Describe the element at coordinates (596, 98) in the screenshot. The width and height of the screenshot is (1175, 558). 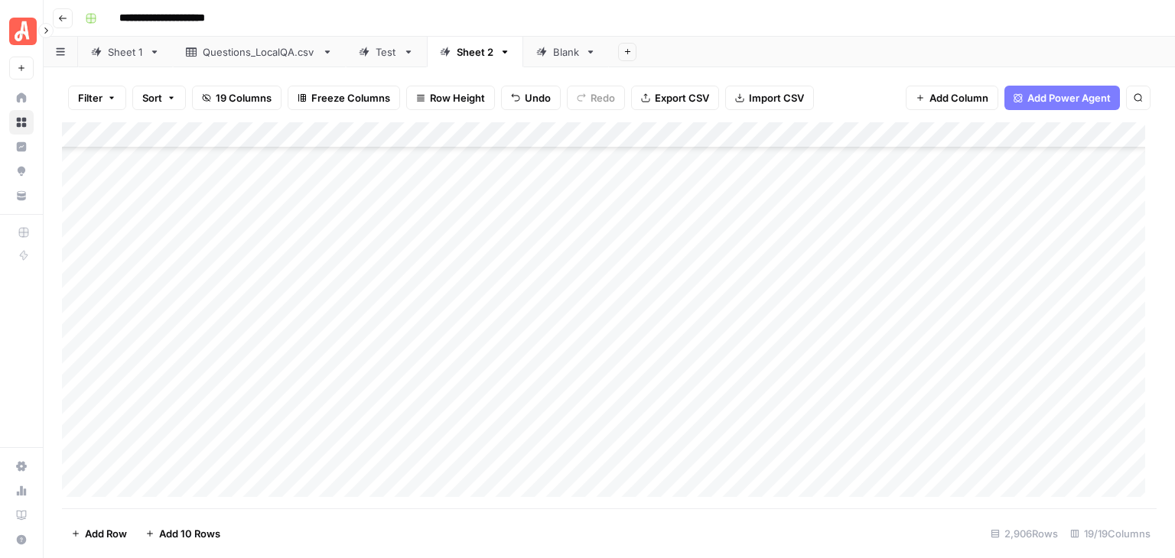
I see `button: Redo` at that location.